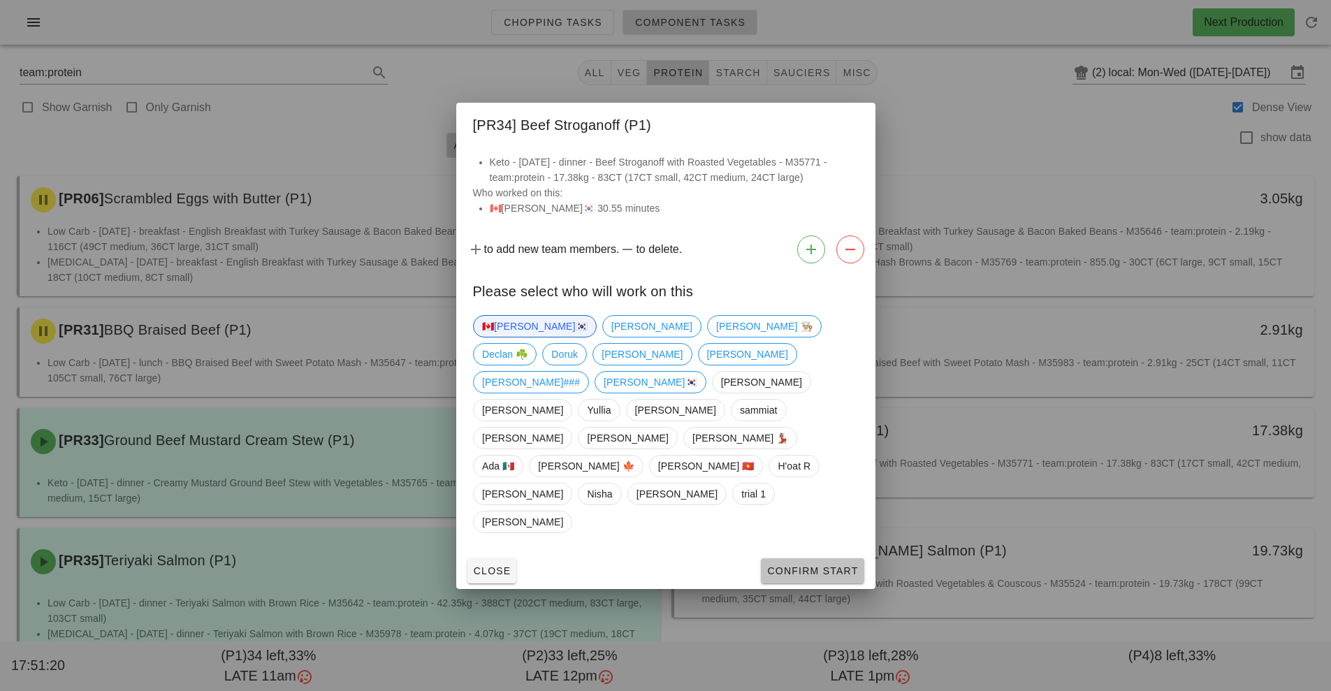  Describe the element at coordinates (504, 354) in the screenshot. I see `span: Declan ☘️` at that location.